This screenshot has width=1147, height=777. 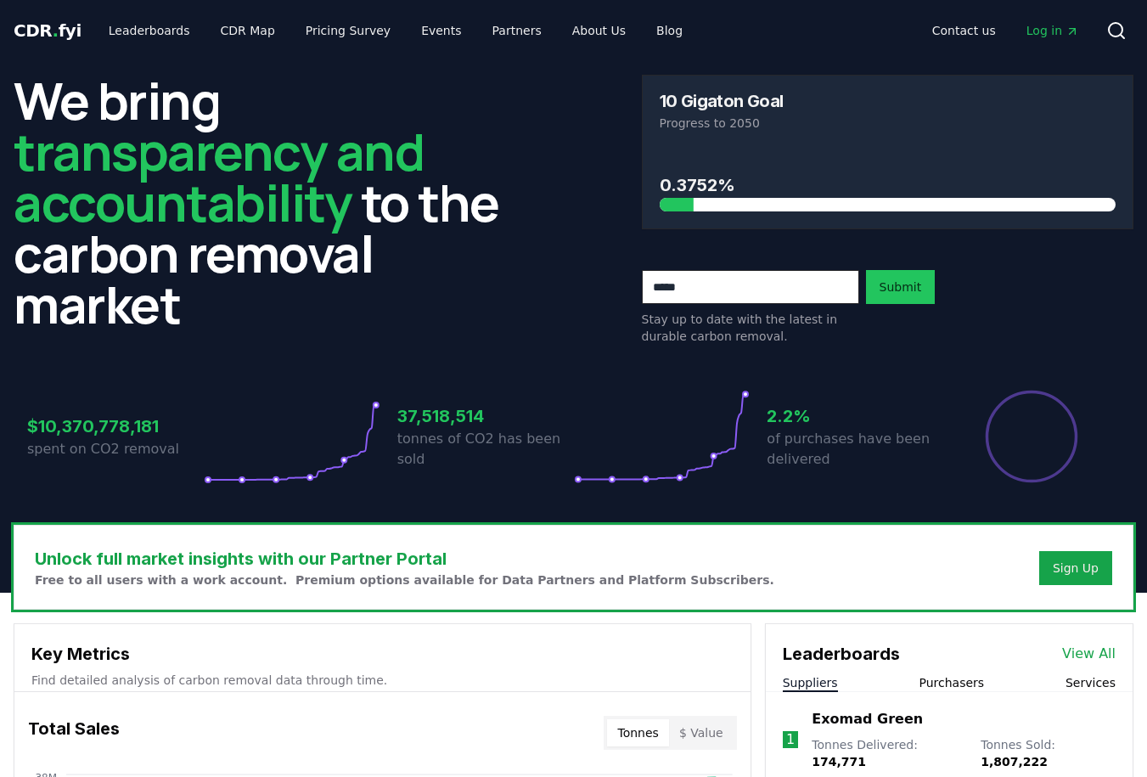 I want to click on button: Purchasers, so click(x=952, y=683).